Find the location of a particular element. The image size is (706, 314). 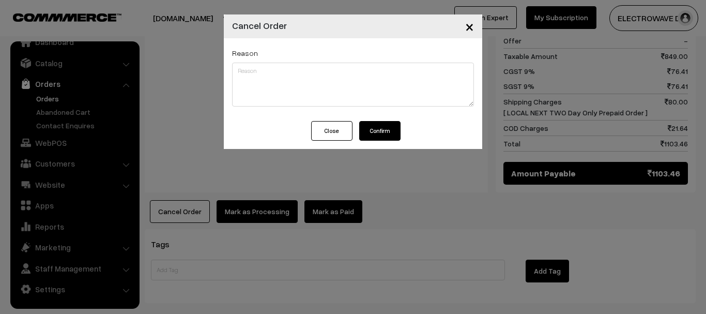

h4: Cancel Order is located at coordinates (260, 25).